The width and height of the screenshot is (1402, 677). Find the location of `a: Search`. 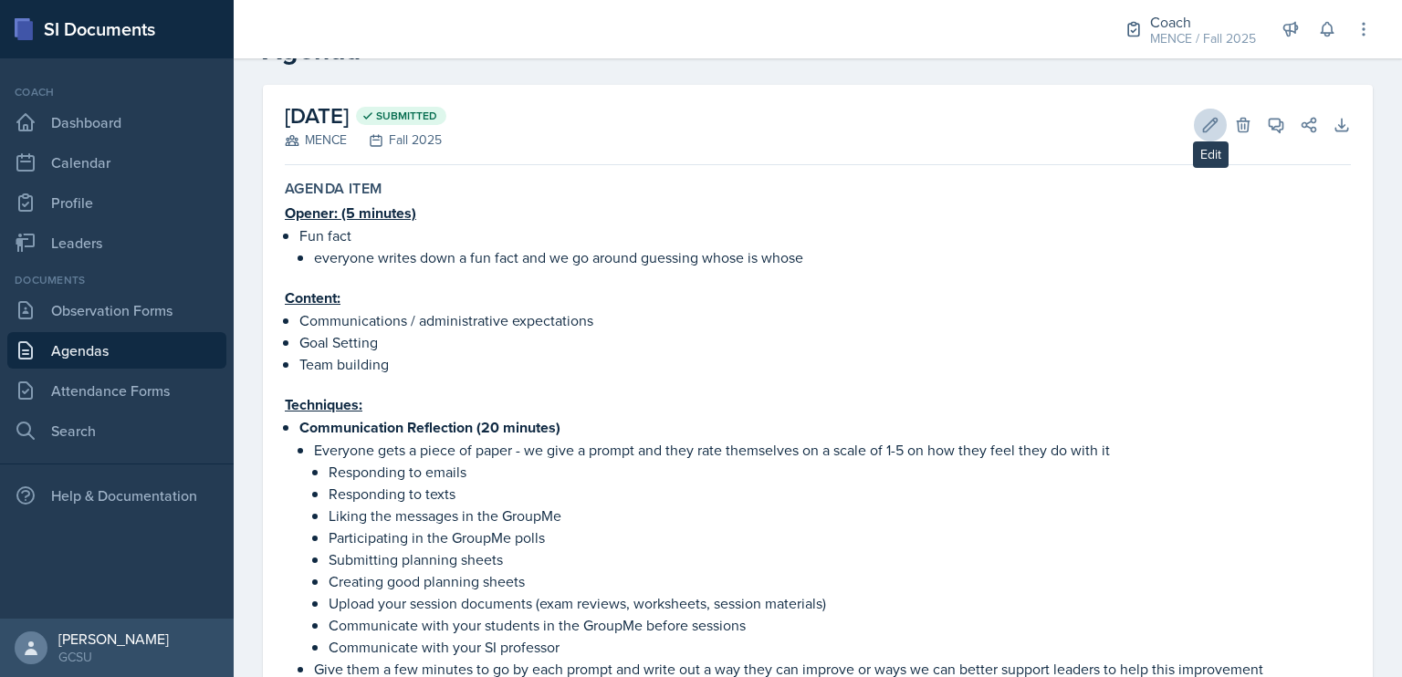

a: Search is located at coordinates (117, 431).